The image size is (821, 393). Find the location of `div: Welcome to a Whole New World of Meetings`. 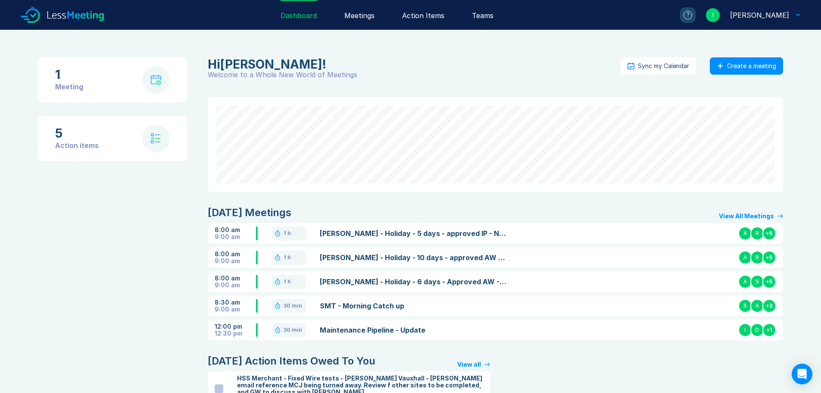

div: Welcome to a Whole New World of Meetings is located at coordinates (414, 75).